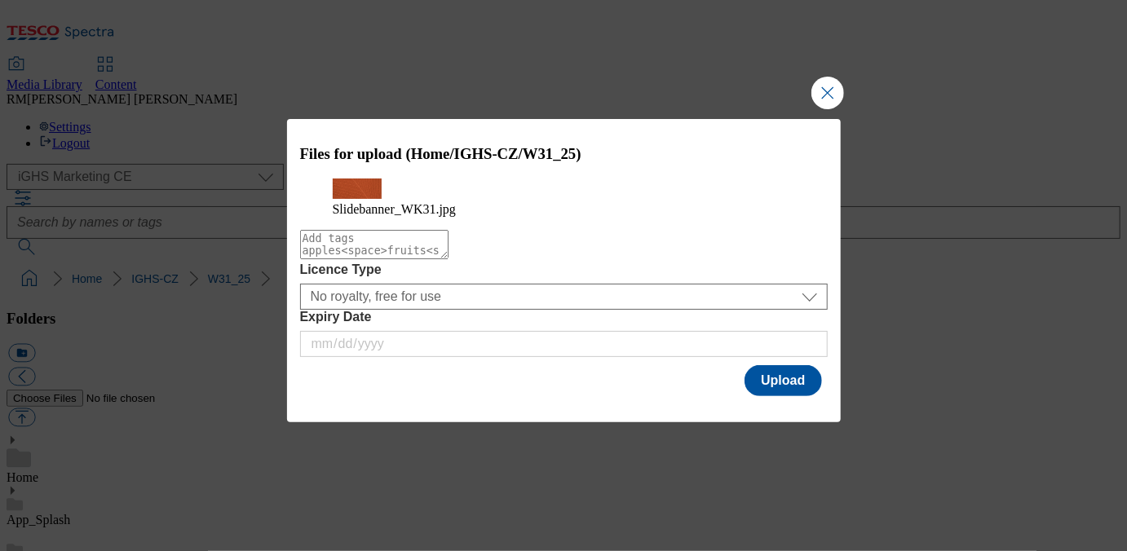 The image size is (1127, 551). Describe the element at coordinates (563, 317) in the screenshot. I see `label: Expiry Date` at that location.